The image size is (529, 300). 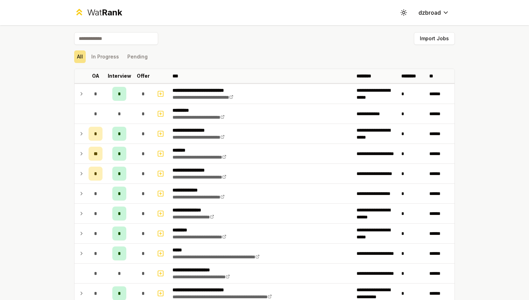 I want to click on p: Interview, so click(x=119, y=76).